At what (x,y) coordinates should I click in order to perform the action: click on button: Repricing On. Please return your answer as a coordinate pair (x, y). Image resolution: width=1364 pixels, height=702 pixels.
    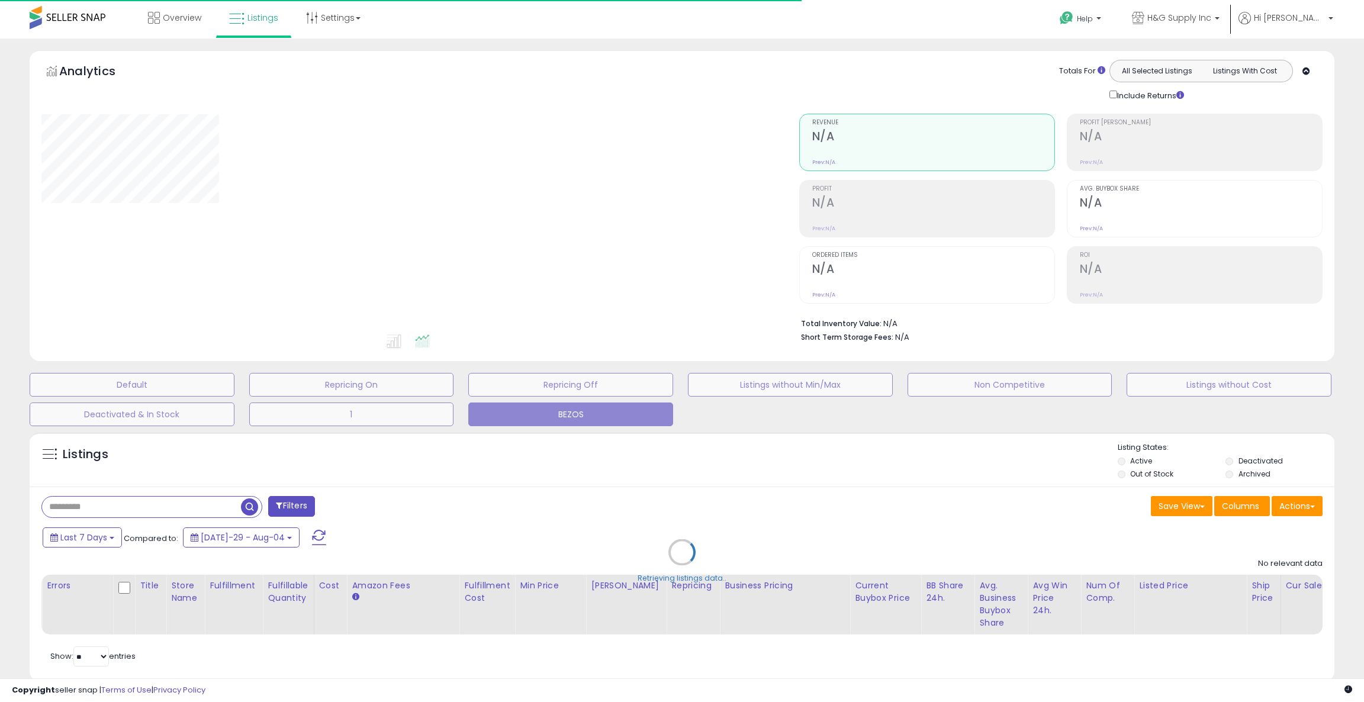
    Looking at the image, I should click on (352, 385).